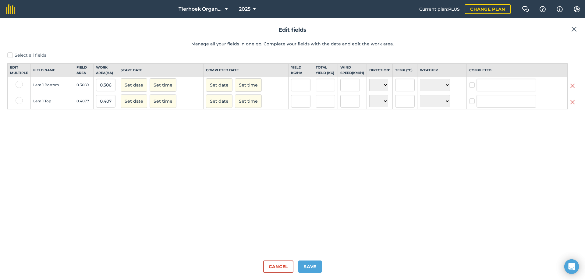 This screenshot has width=585, height=280. Describe the element at coordinates (352, 70) in the screenshot. I see `th: Wind speed ( km/h )` at that location.